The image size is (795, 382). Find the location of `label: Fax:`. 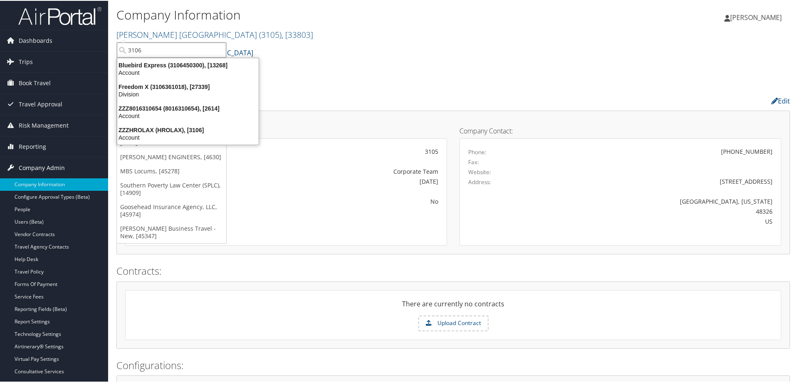

label: Fax: is located at coordinates (473, 161).